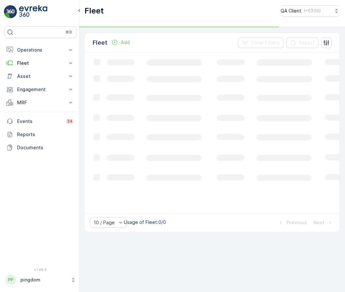 This screenshot has height=292, width=345. Describe the element at coordinates (39, 121) in the screenshot. I see `p: Events` at that location.